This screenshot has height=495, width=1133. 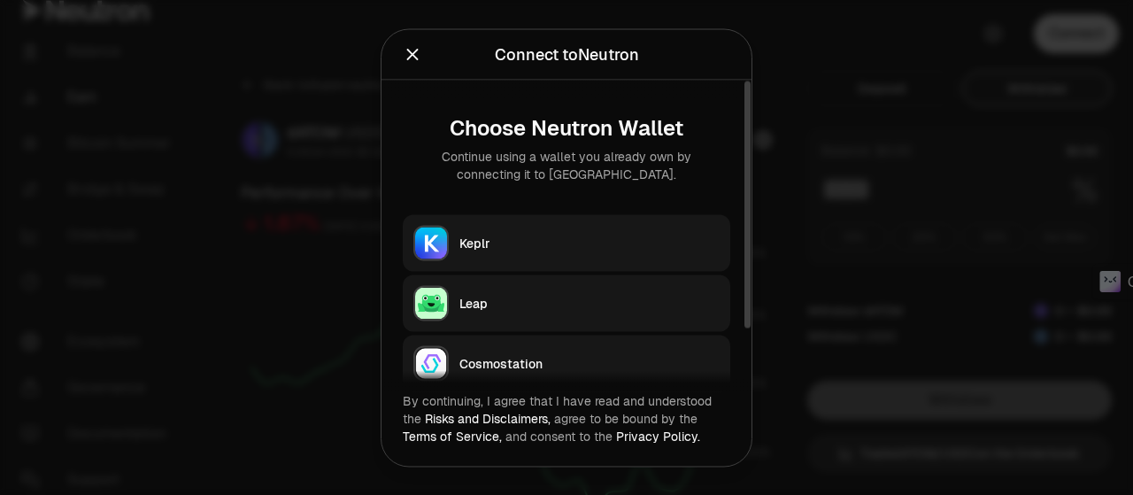 I want to click on div: Keplr, so click(x=590, y=243).